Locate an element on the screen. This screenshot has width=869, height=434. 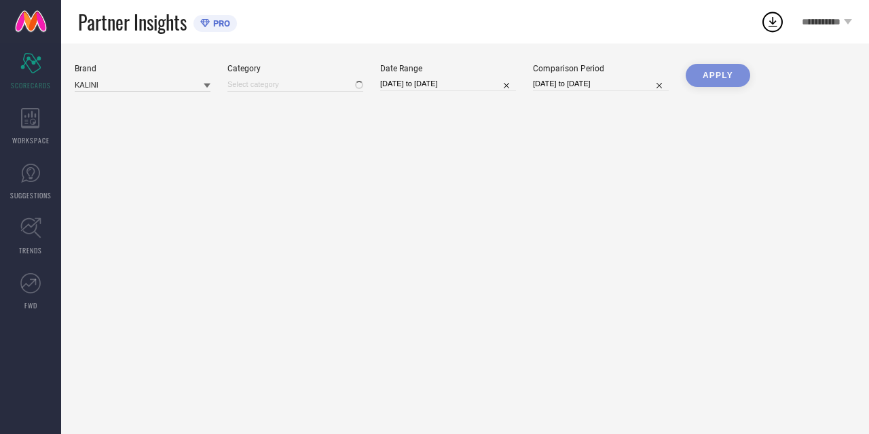
input: Select comparison period is located at coordinates (601, 83).